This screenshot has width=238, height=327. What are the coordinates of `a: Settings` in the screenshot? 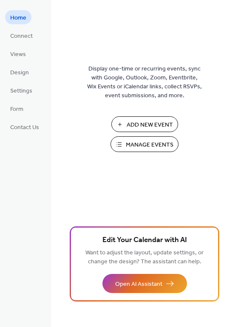 It's located at (21, 90).